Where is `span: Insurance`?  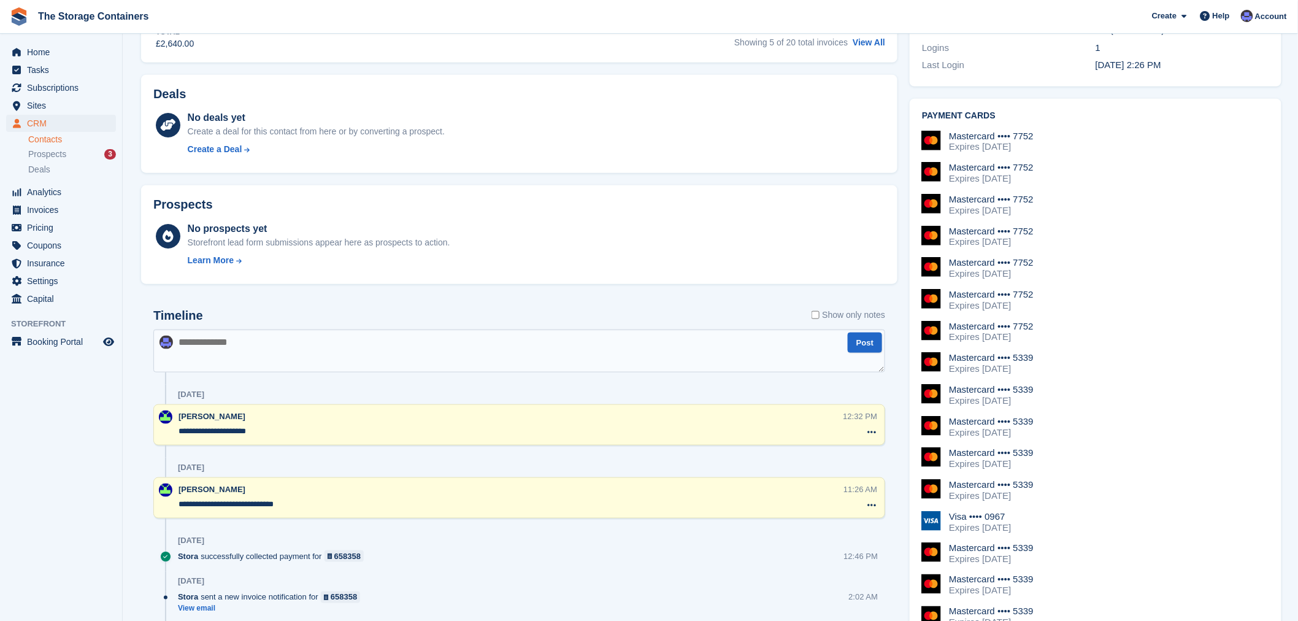 span: Insurance is located at coordinates (64, 263).